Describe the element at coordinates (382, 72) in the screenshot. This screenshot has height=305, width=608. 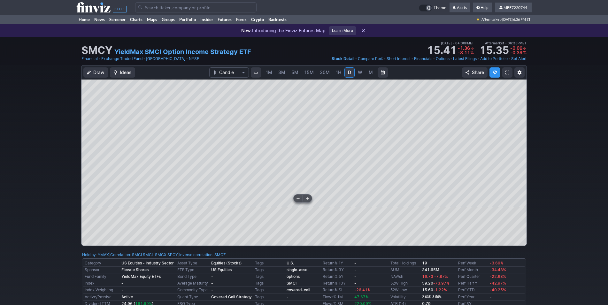
I see `button: Range` at that location.